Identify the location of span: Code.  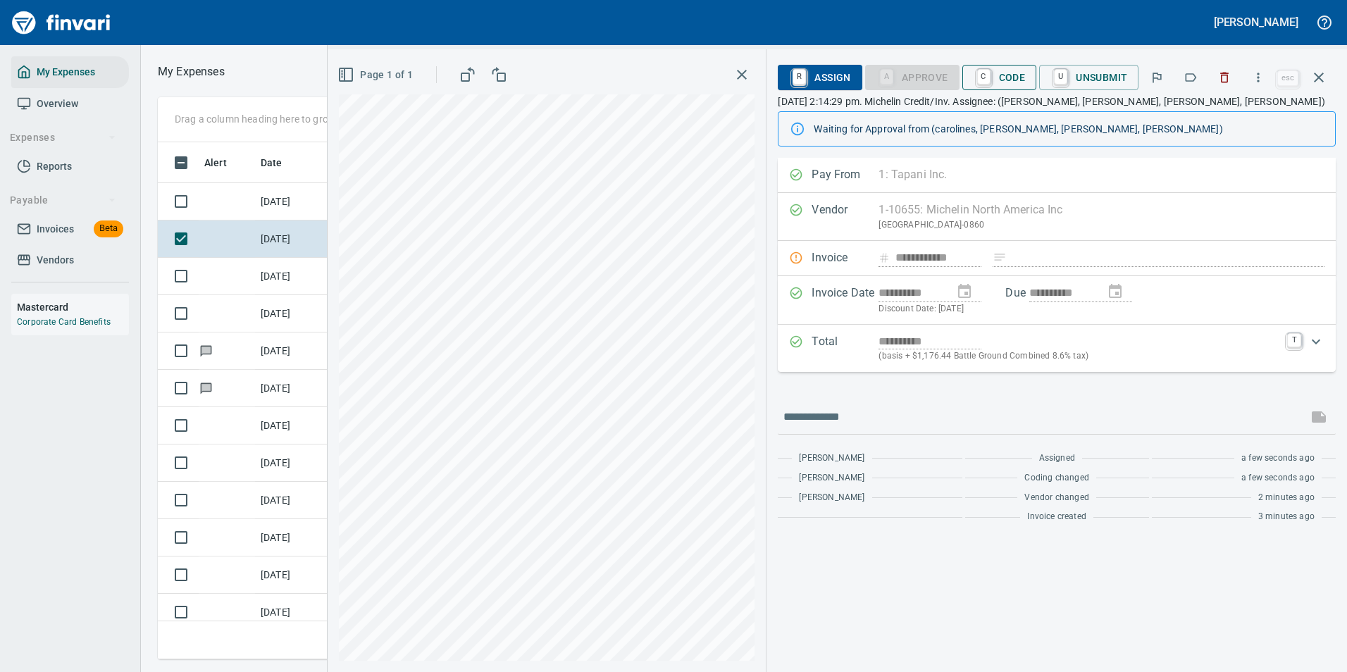
(999, 77).